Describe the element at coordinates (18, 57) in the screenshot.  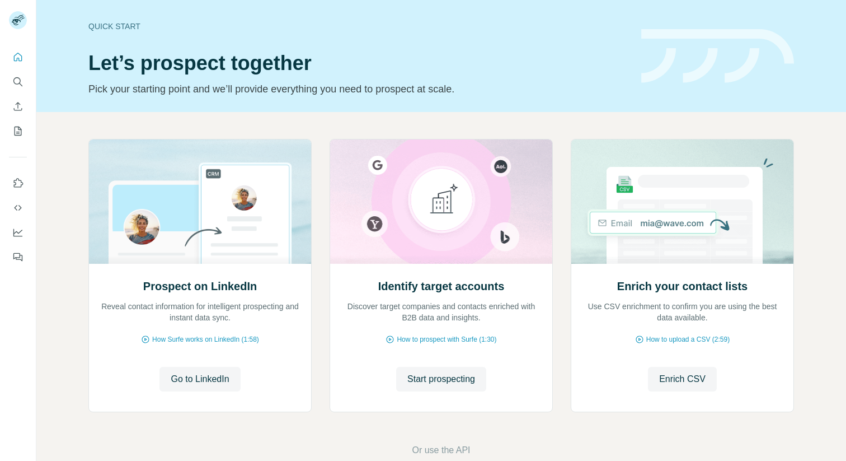
I see `button: Quick start` at that location.